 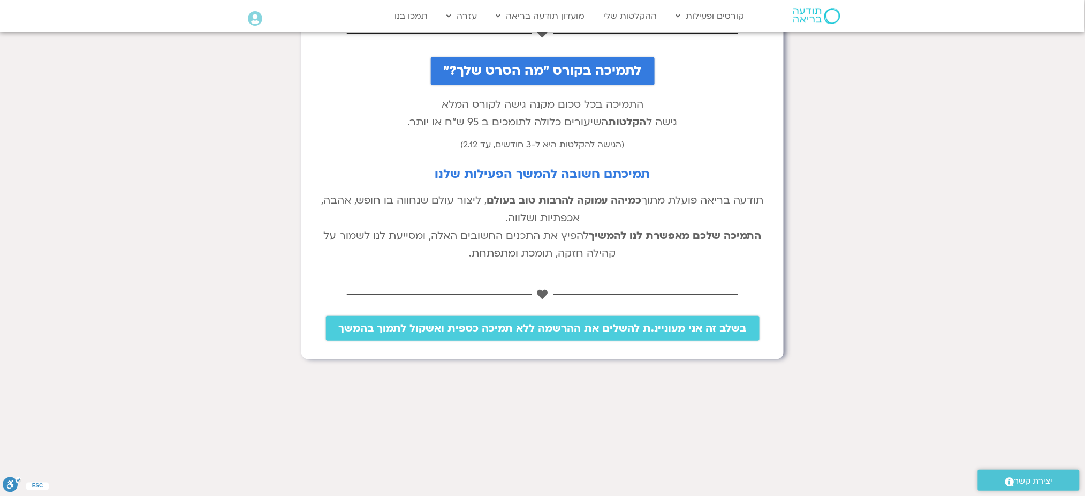 What do you see at coordinates (543, 328) in the screenshot?
I see `a: בשלב זה אני מעוניינ.ת להשלים את ההרשמה ללא תמיכה כספית ואשקול לתמוך בהמשך` at bounding box center [543, 328].